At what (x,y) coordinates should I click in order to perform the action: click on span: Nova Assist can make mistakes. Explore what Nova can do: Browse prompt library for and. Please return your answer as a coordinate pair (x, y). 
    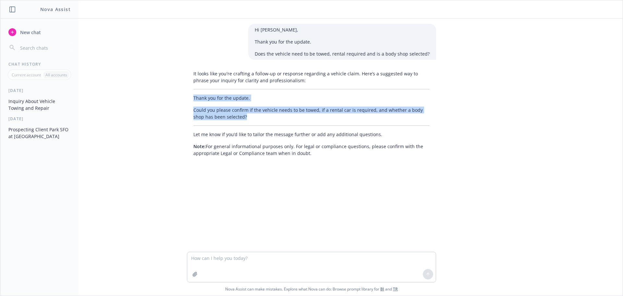
    Looking at the image, I should click on (312, 289).